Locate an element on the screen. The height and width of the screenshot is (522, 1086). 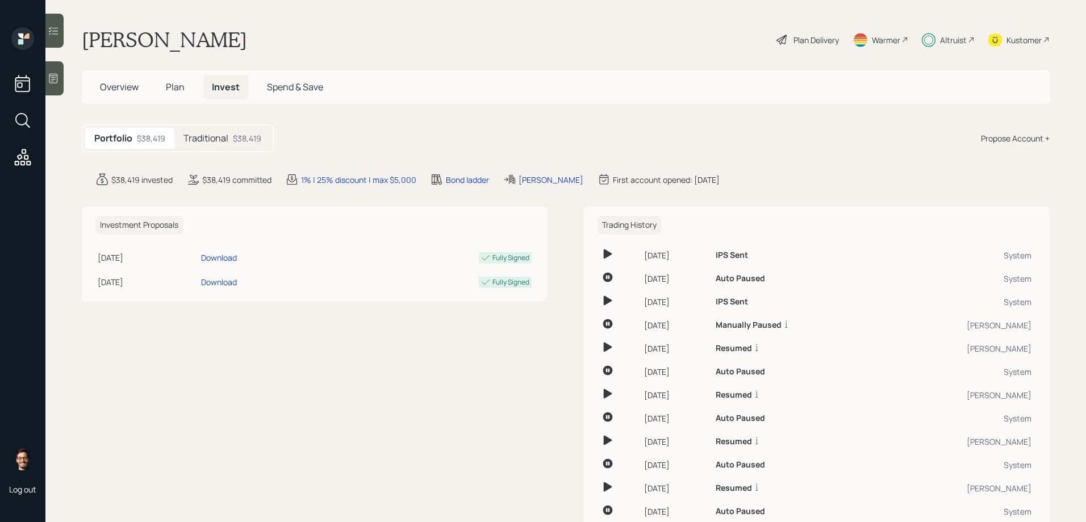
span: Plan is located at coordinates (175, 87).